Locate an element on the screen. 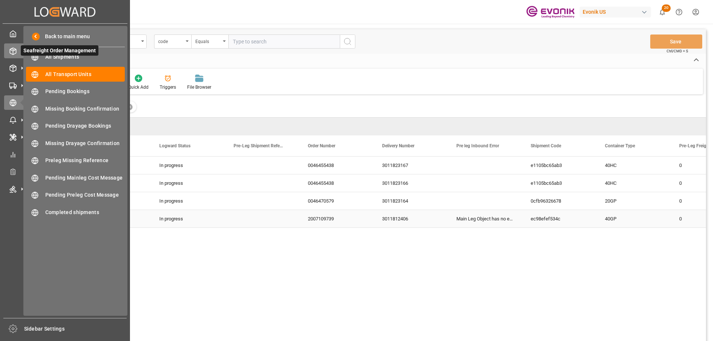 The image size is (713, 341). span: Pre-Leg Shipment Reference Evonik is located at coordinates (259, 146).